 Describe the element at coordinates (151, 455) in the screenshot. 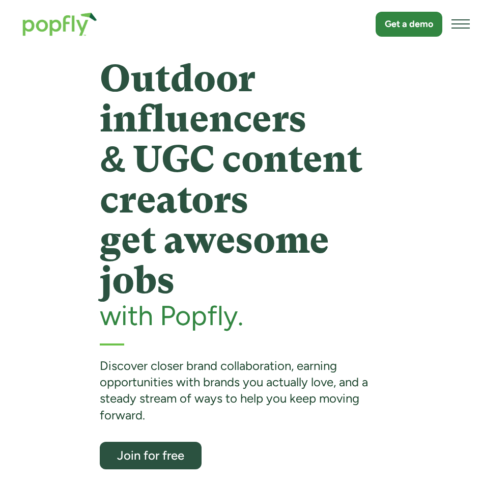

I see `div: Join for free` at that location.